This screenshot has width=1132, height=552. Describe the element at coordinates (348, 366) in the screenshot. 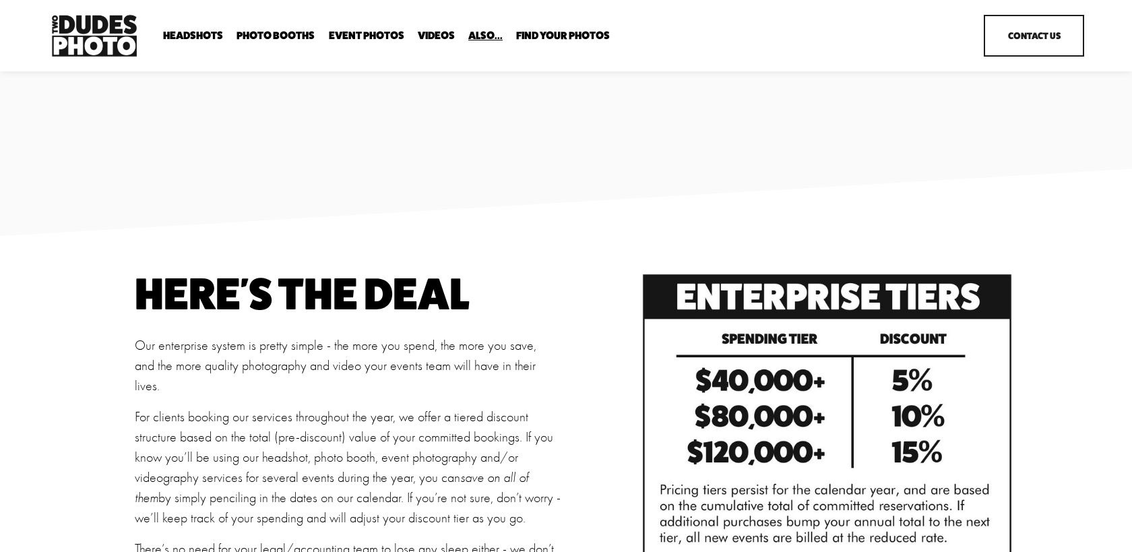

I see `p: Our enterprise system is pretty simple - the more you spend, the more you save, and the more qual...` at that location.